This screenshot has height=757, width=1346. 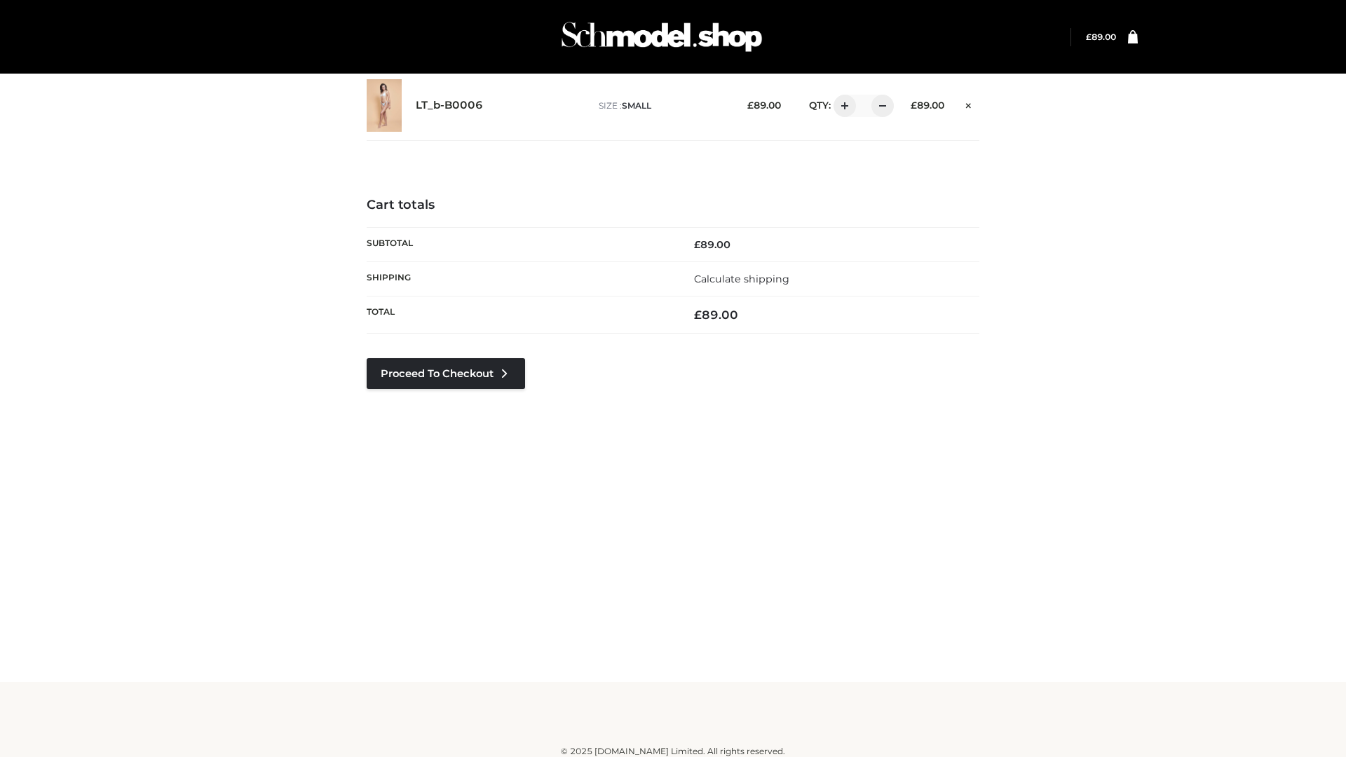 What do you see at coordinates (662, 36) in the screenshot?
I see `img: Schmodel Admin 964` at bounding box center [662, 36].